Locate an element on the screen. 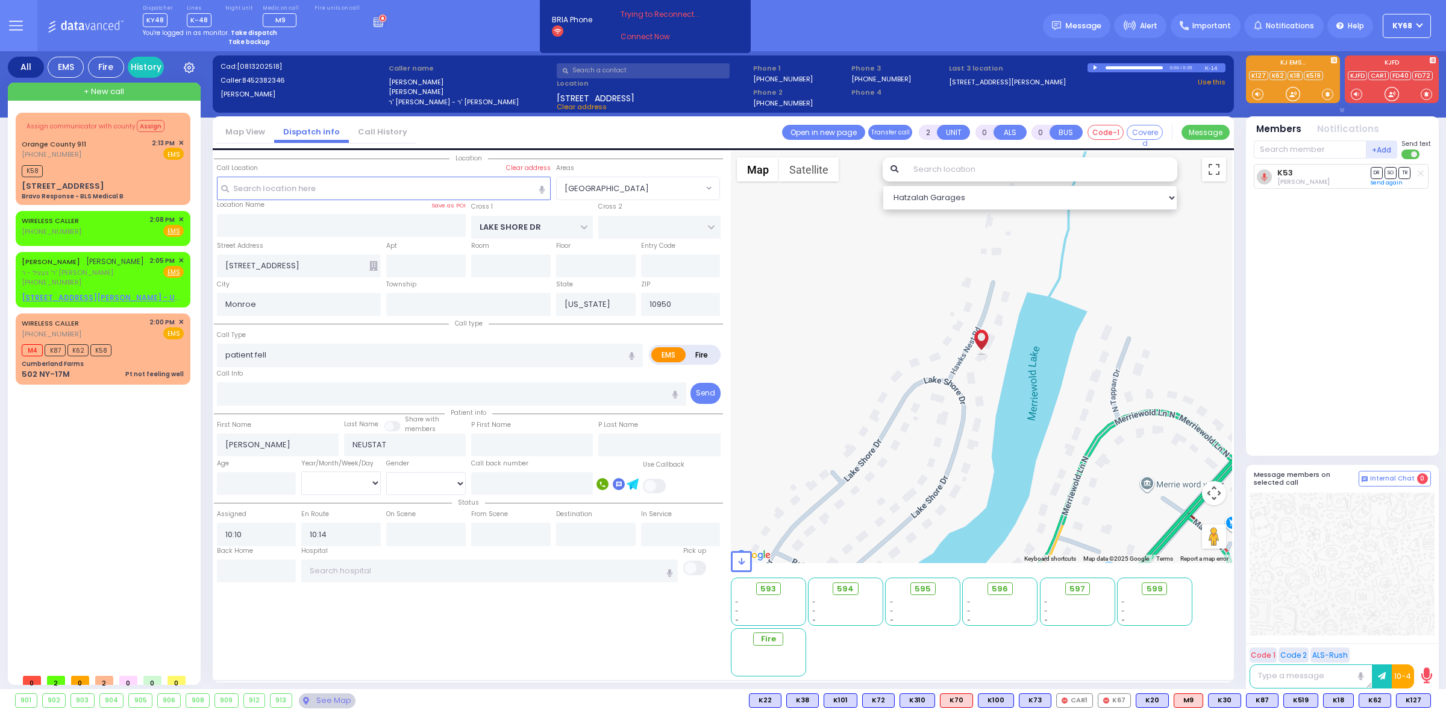  button: +Add is located at coordinates (1383, 149).